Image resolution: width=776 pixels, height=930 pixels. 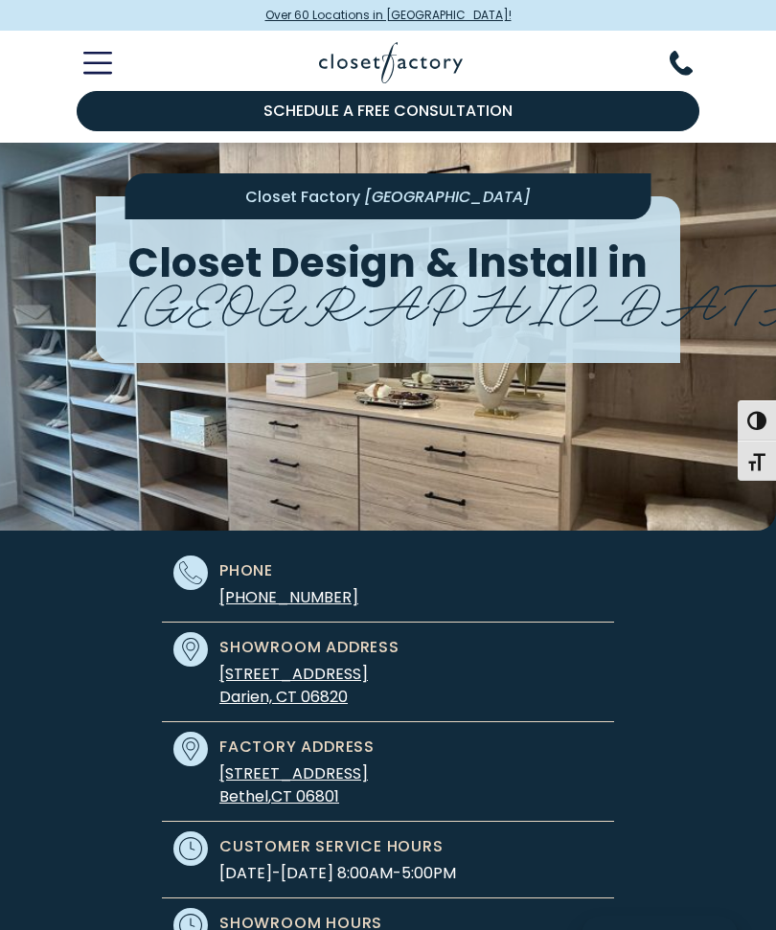 What do you see at coordinates (757, 461) in the screenshot?
I see `button: Toggle Font size` at bounding box center [757, 461].